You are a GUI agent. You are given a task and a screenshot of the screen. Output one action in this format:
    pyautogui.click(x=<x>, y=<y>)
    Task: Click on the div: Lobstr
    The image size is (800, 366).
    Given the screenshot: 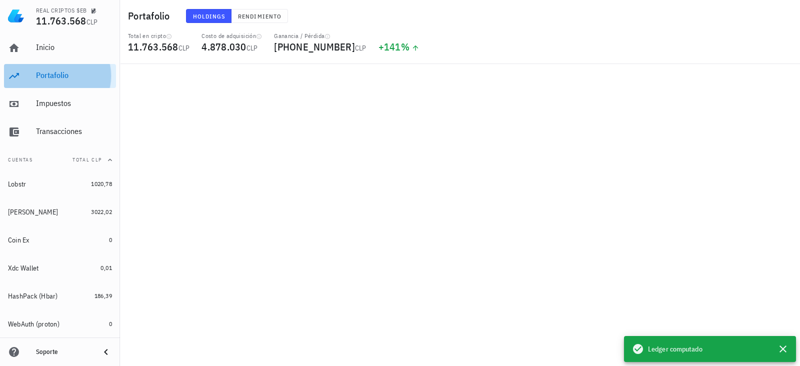 What is the action you would take?
    pyautogui.click(x=17, y=184)
    